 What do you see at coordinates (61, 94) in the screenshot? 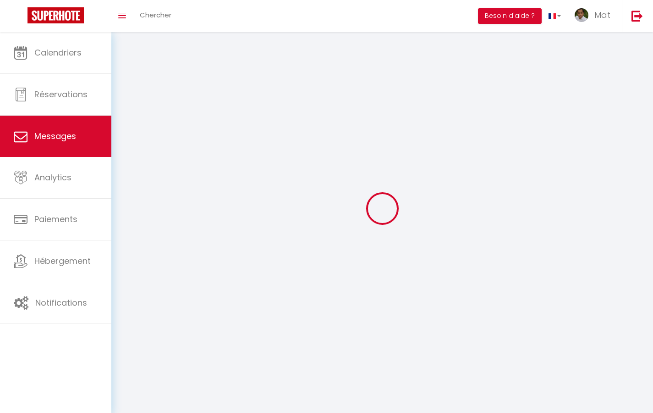
I see `span: Réservations` at bounding box center [61, 94].